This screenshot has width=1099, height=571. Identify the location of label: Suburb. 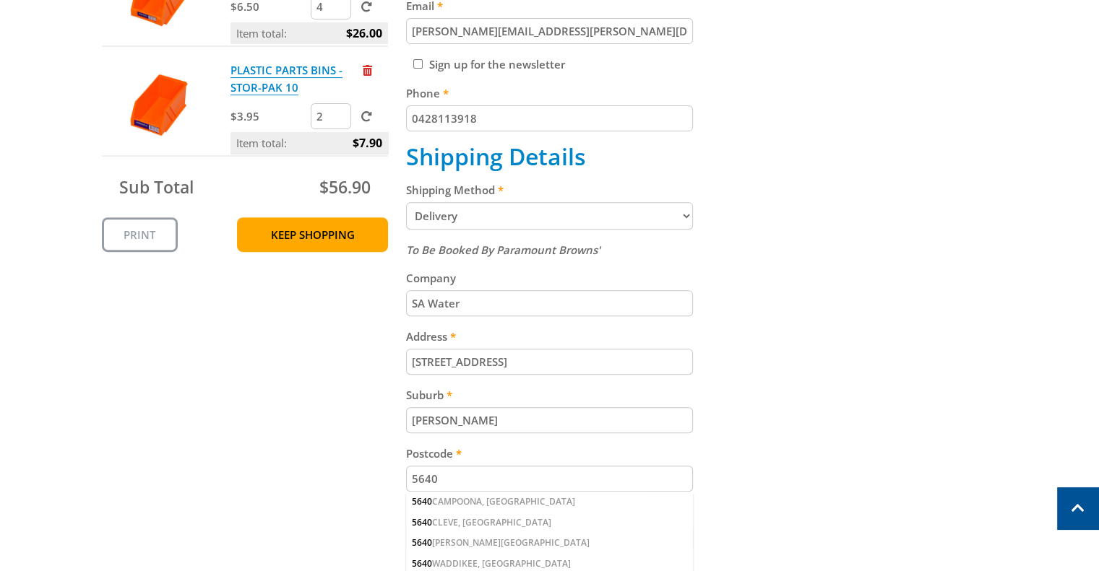
(549, 395).